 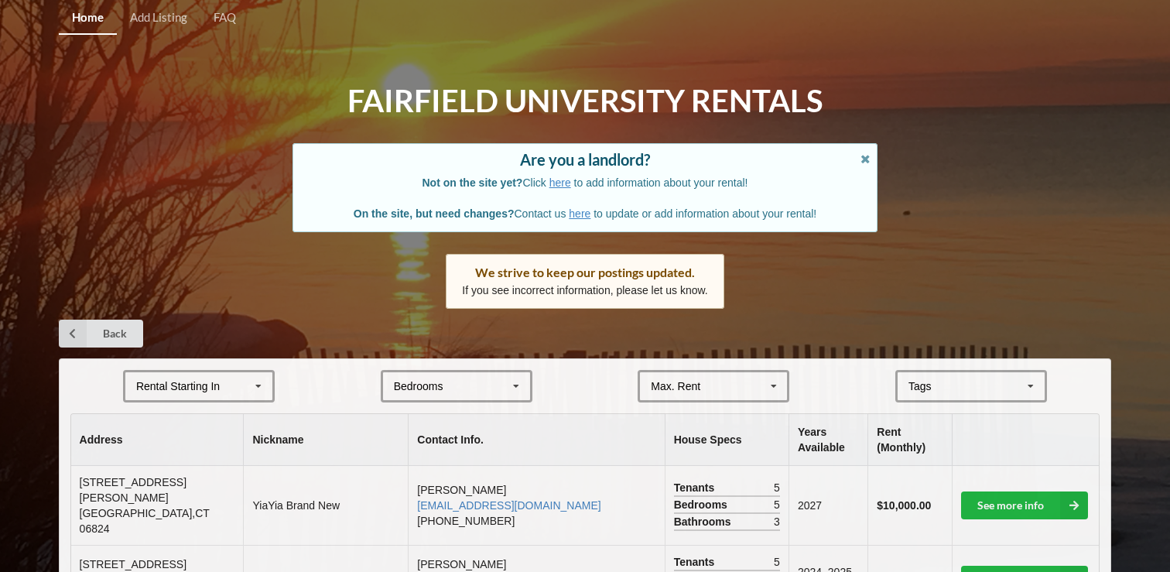 What do you see at coordinates (159, 18) in the screenshot?
I see `a: Add Listing` at bounding box center [159, 18].